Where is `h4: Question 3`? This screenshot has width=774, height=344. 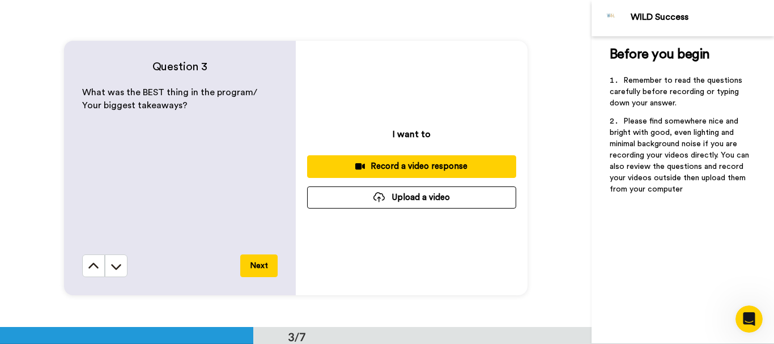 h4: Question 3 is located at coordinates (180, 67).